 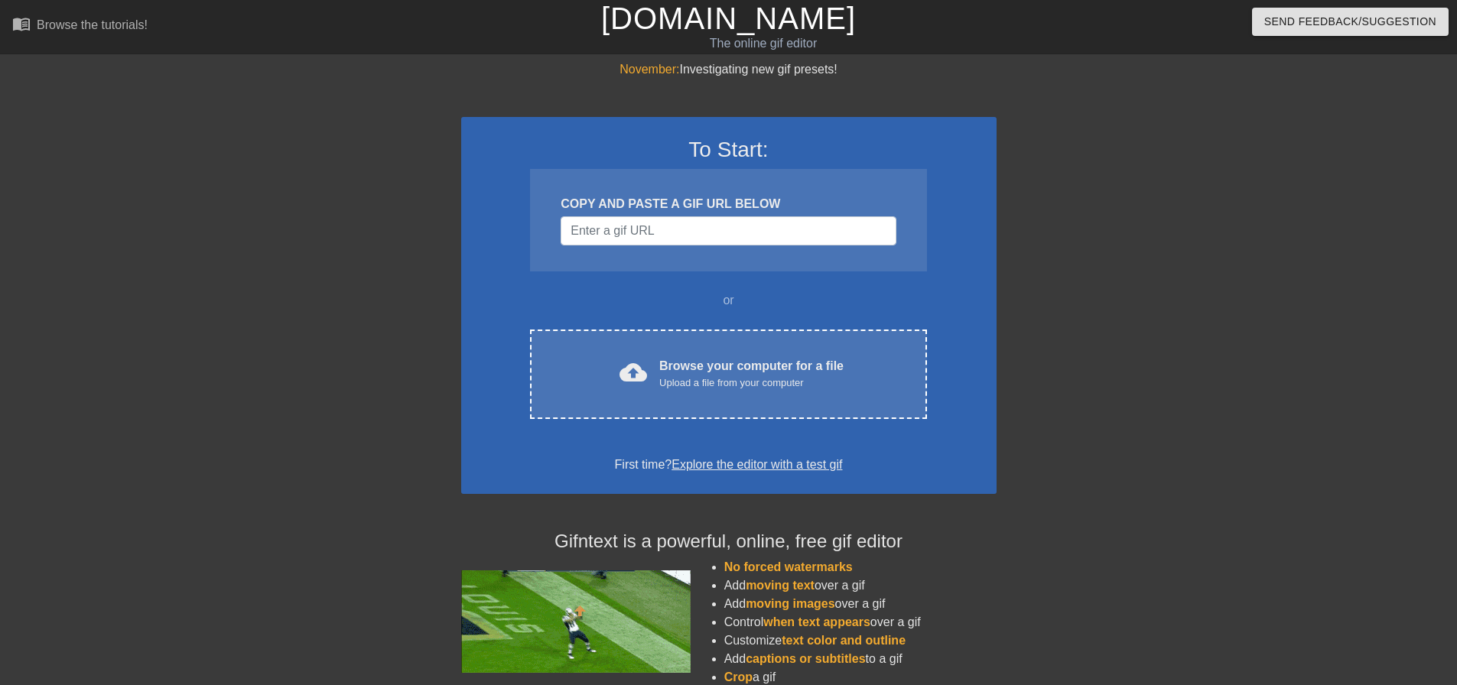 What do you see at coordinates (738, 677) in the screenshot?
I see `span: Crop` at bounding box center [738, 677].